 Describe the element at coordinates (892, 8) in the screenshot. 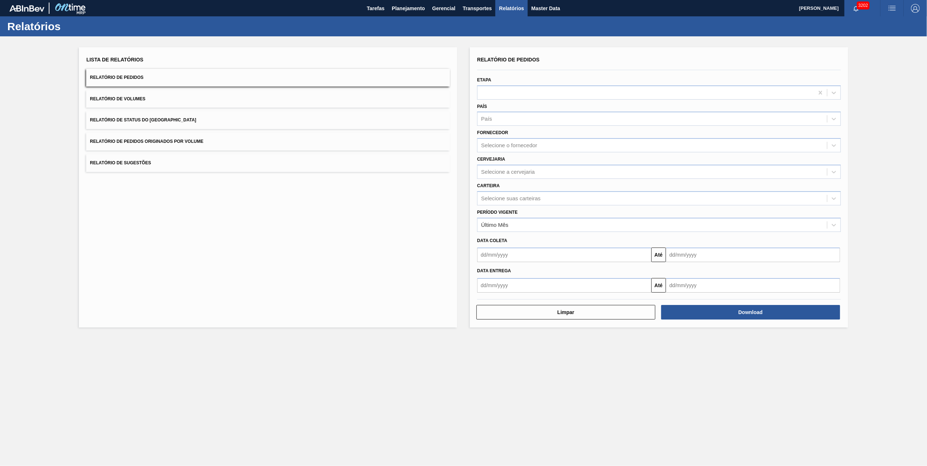

I see `img: userActions` at that location.